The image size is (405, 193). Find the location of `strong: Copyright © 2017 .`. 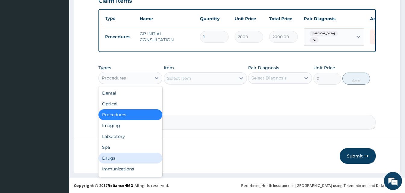

strong: Copyright © 2017 . is located at coordinates (104, 186).